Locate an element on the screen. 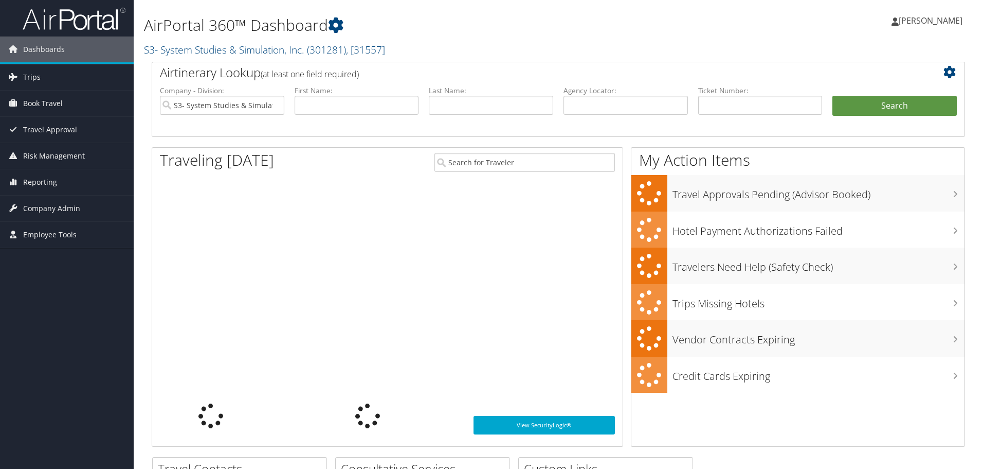 This screenshot has width=983, height=469. a: Travelers Need Help (Safety Check) is located at coordinates (798, 265).